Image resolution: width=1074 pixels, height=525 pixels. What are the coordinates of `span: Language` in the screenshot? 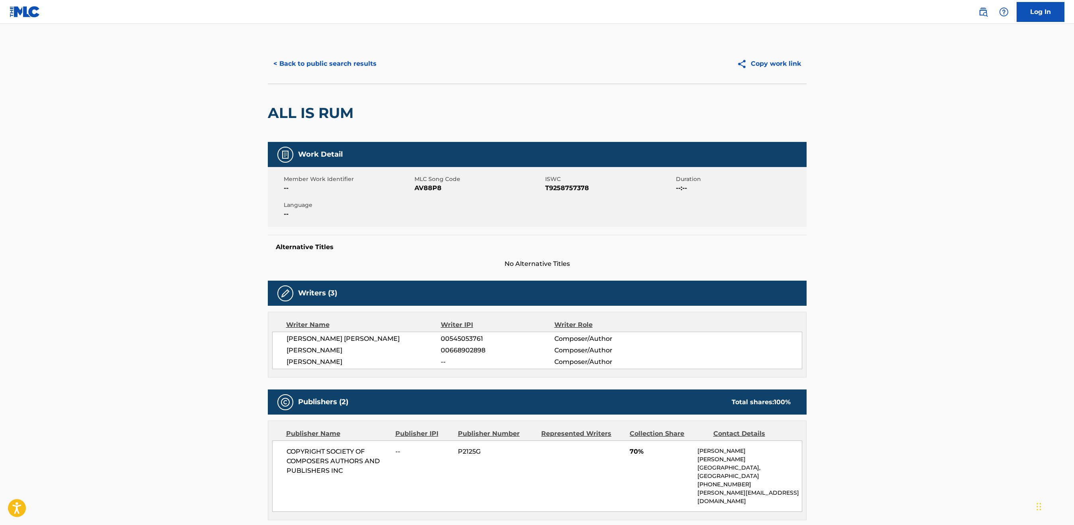 It's located at (348, 205).